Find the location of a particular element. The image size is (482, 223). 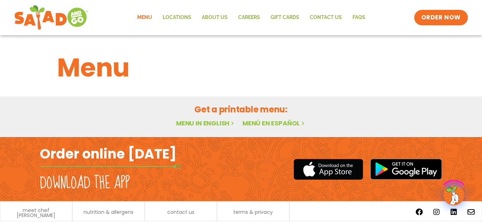

a: About Us is located at coordinates (215, 18).